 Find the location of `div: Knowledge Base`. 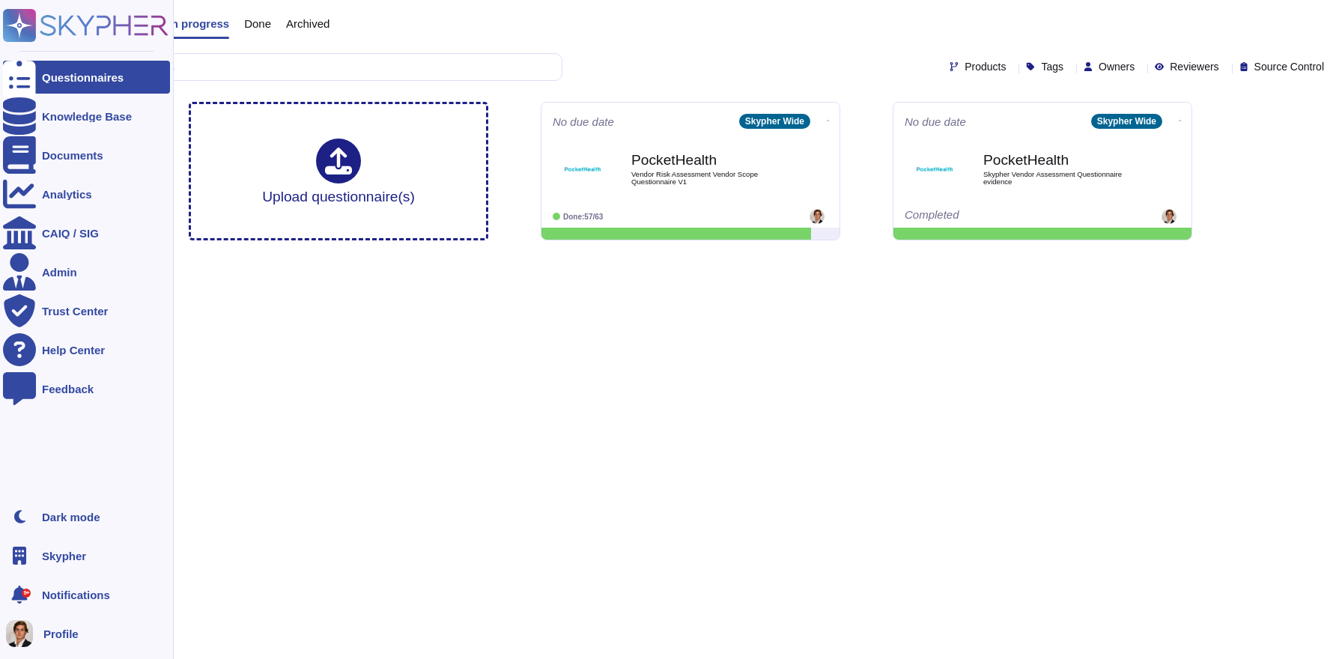

div: Knowledge Base is located at coordinates (87, 116).